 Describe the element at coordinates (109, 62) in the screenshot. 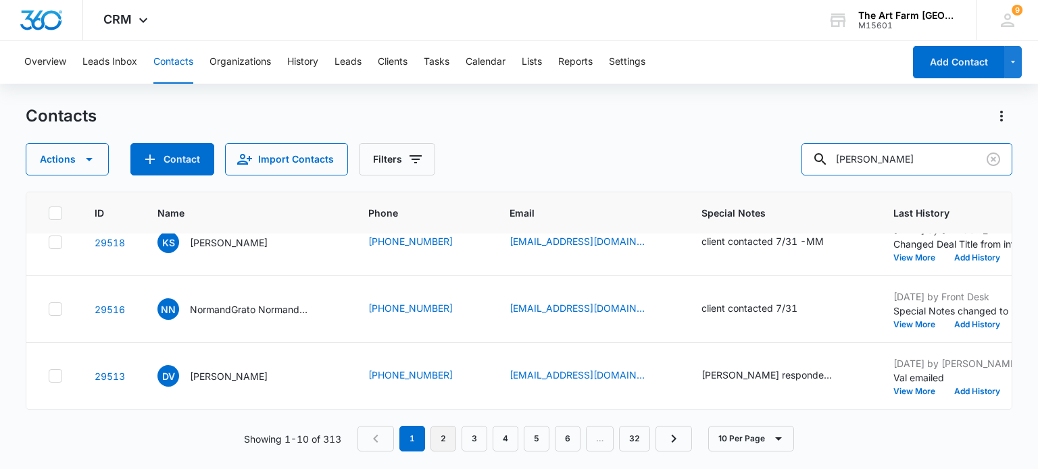

I see `button: Leads Inbox` at that location.